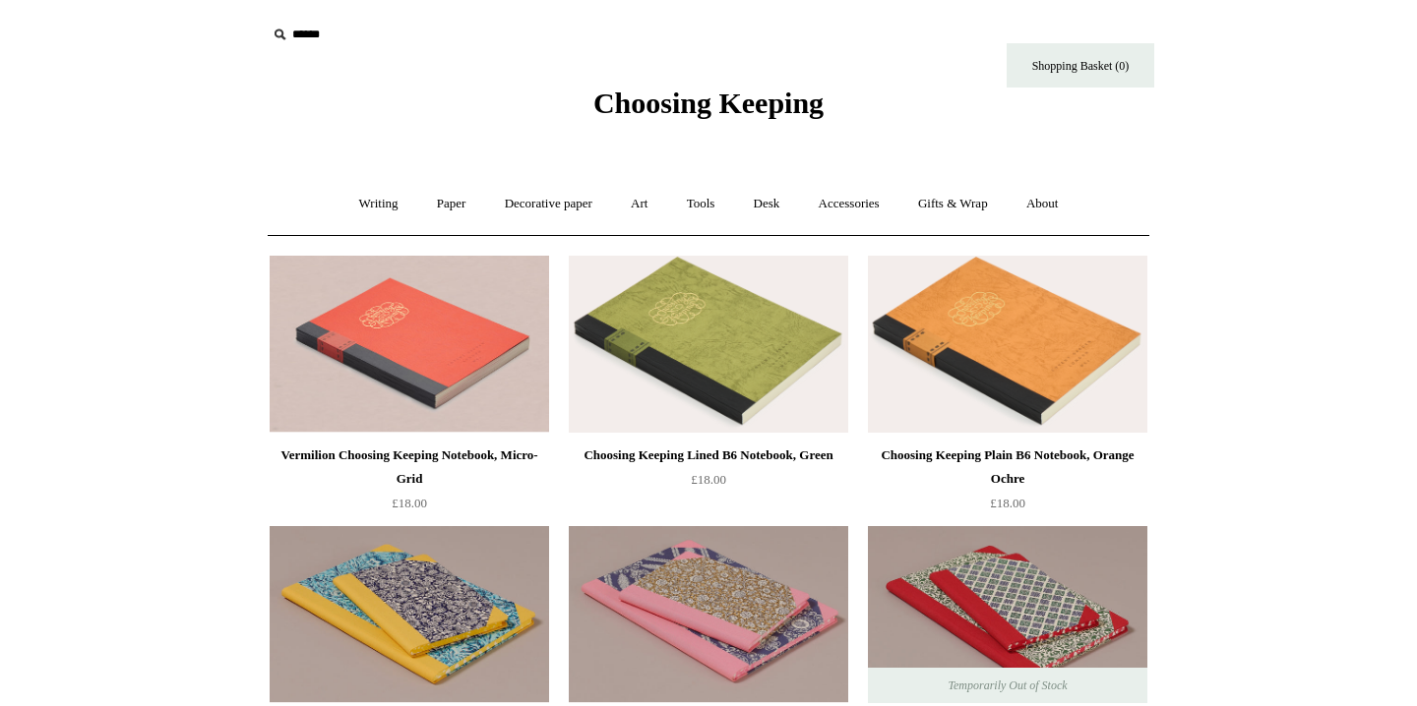  Describe the element at coordinates (1008, 615) in the screenshot. I see `a: Hardback "Composition Ledger" Notebook, Red Spine Hardback "Composition Ledger" Notebook, Red Spi...` at that location.